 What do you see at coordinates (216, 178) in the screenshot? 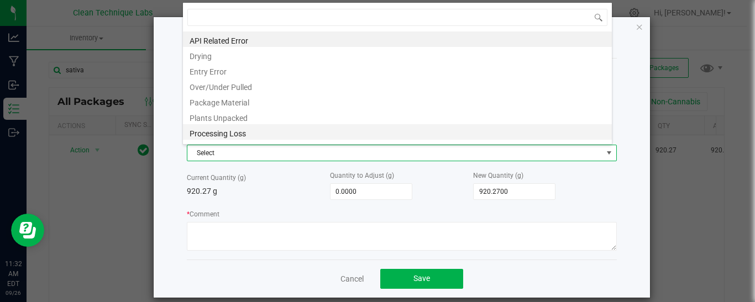
I see `label: Current Quantity (g)` at bounding box center [216, 178].